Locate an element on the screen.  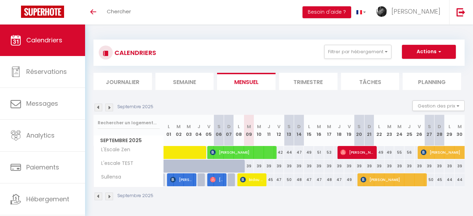
th: 16 is located at coordinates (319, 130).